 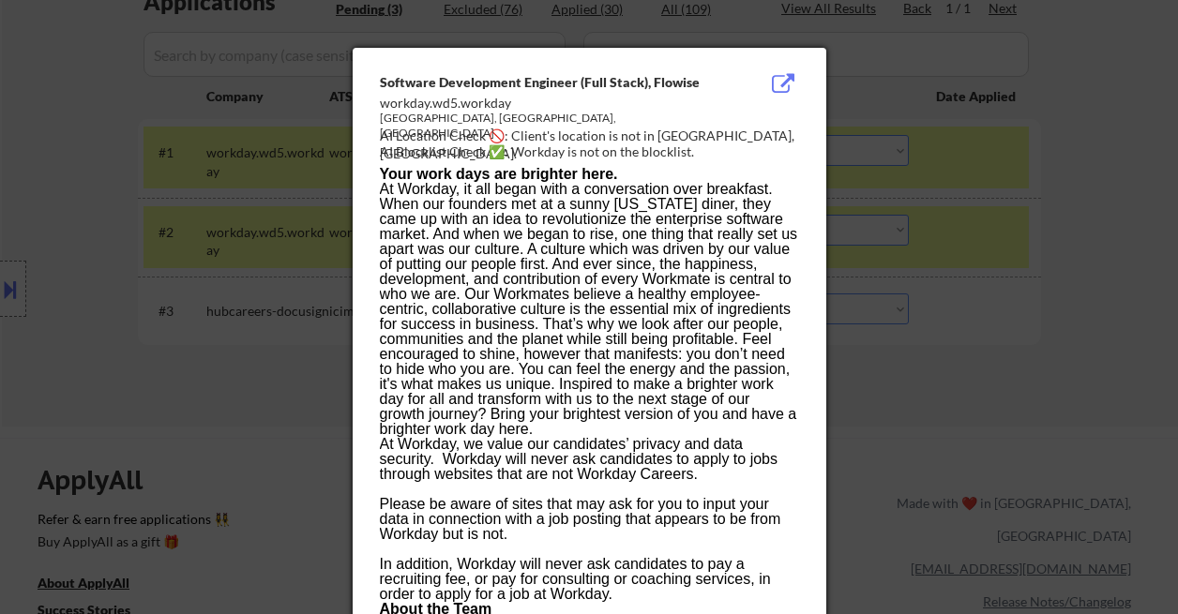 I want to click on b: Your work days are brighter here., so click(x=499, y=173).